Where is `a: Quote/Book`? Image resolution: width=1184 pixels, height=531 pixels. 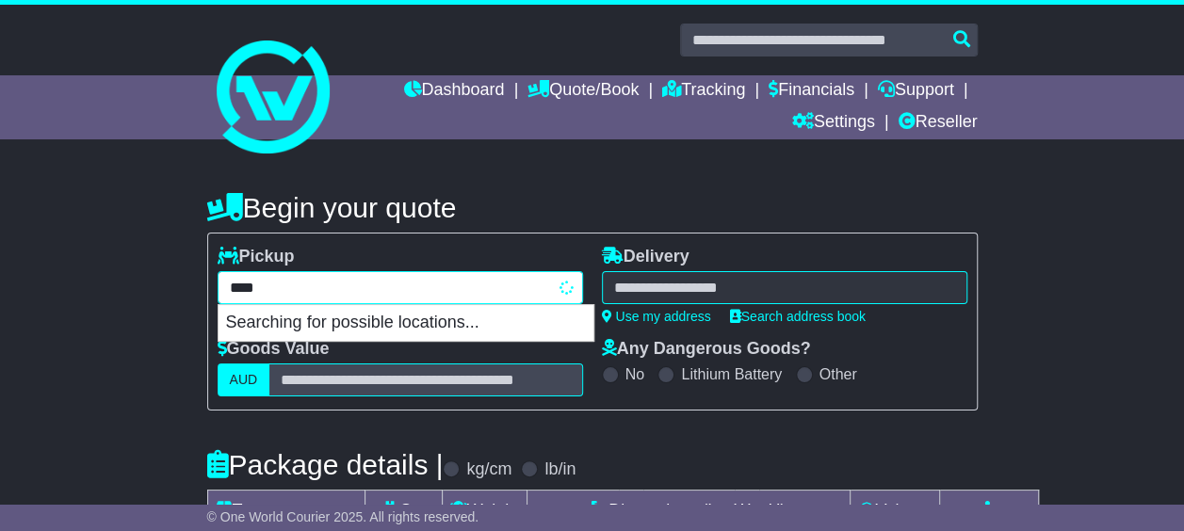
a: Quote/Book is located at coordinates (583, 91).